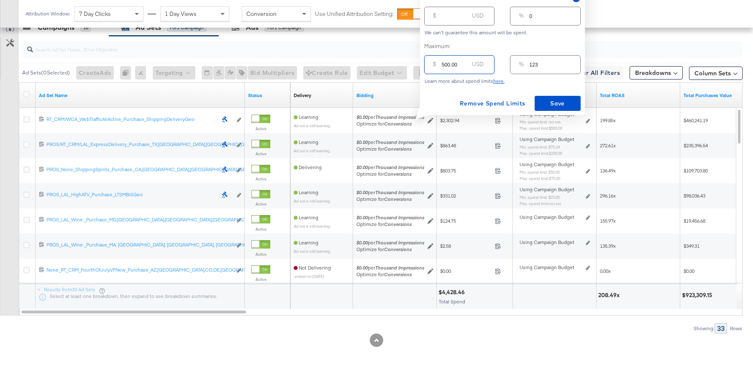 The height and width of the screenshot is (367, 753). Describe the element at coordinates (140, 95) in the screenshot. I see `a: Your Ad Set name.` at that location.